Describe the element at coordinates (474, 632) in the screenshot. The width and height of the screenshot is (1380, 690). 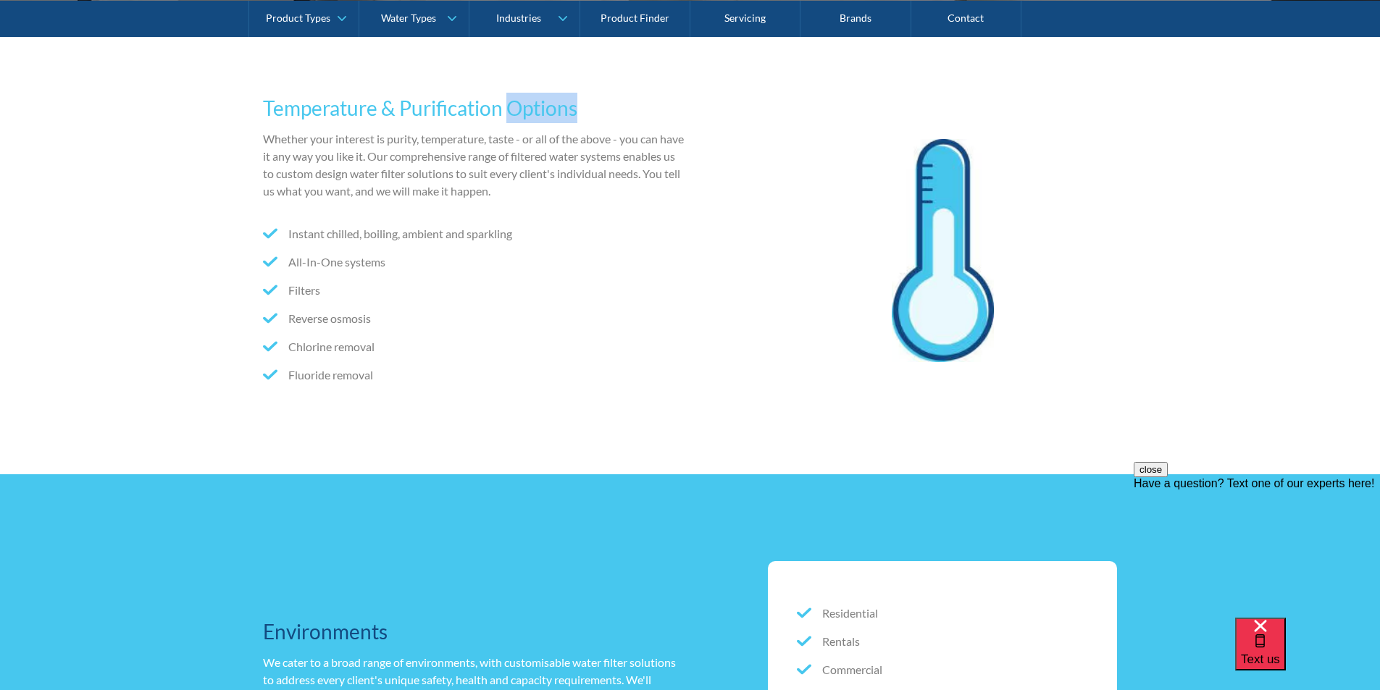
I see `h3: Environments` at that location.